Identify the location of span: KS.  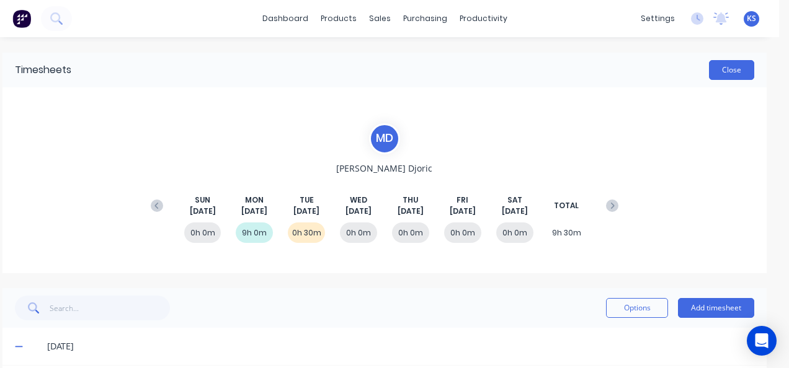
(751, 19).